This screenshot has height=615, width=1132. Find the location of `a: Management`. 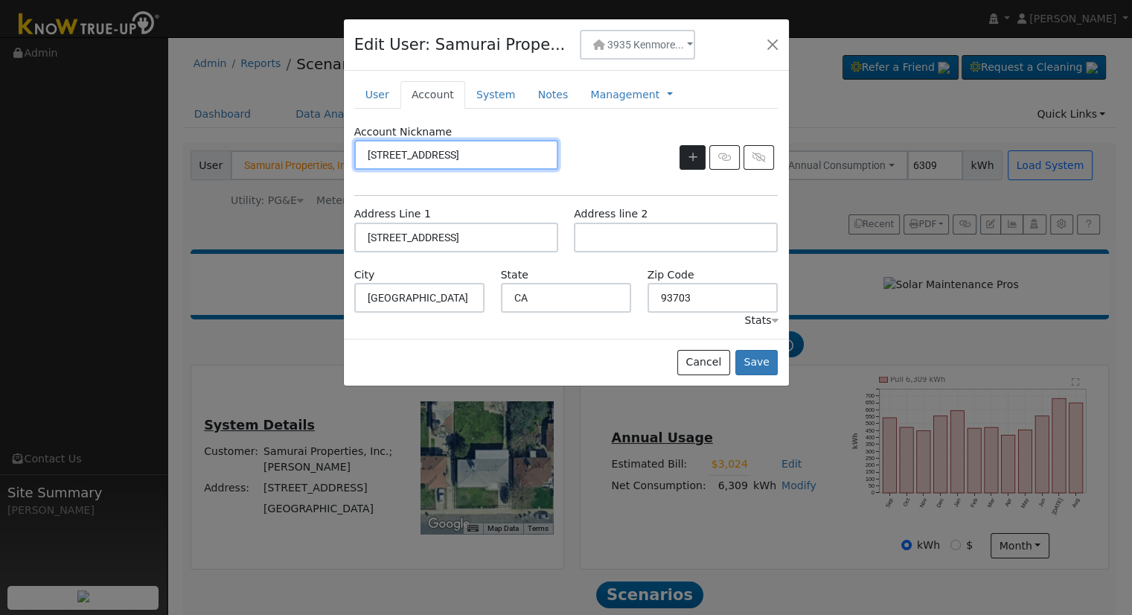

a: Management is located at coordinates (624, 95).